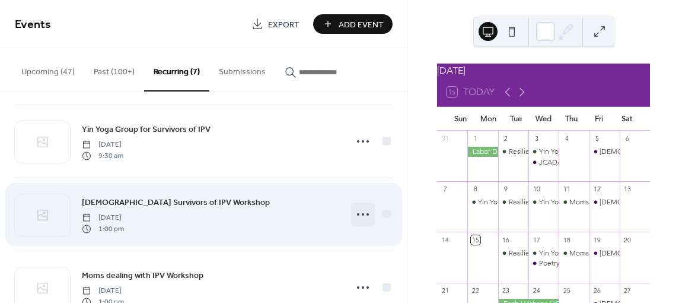 The image size is (679, 303). Describe the element at coordinates (275, 24) in the screenshot. I see `a: Export` at that location.